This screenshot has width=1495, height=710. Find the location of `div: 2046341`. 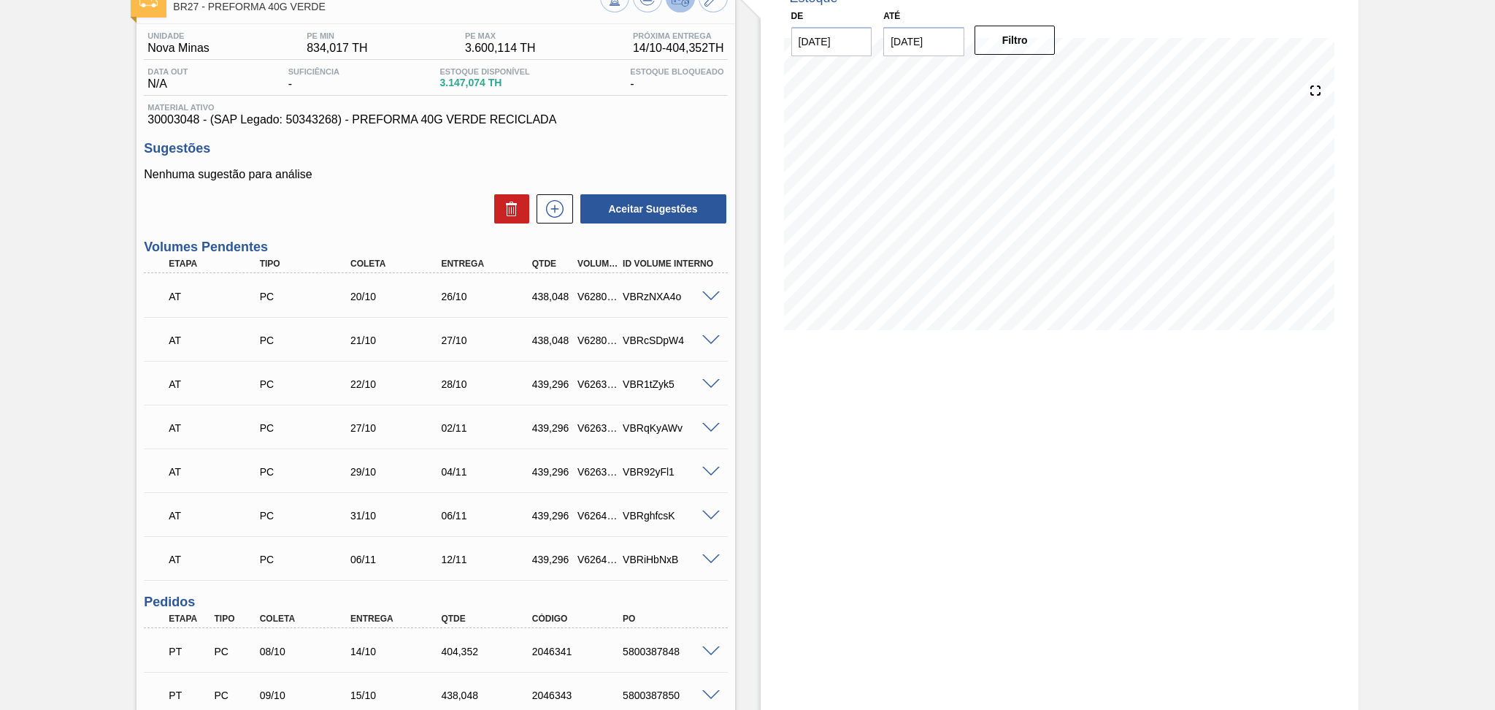

div: 2046341 is located at coordinates (580, 651).